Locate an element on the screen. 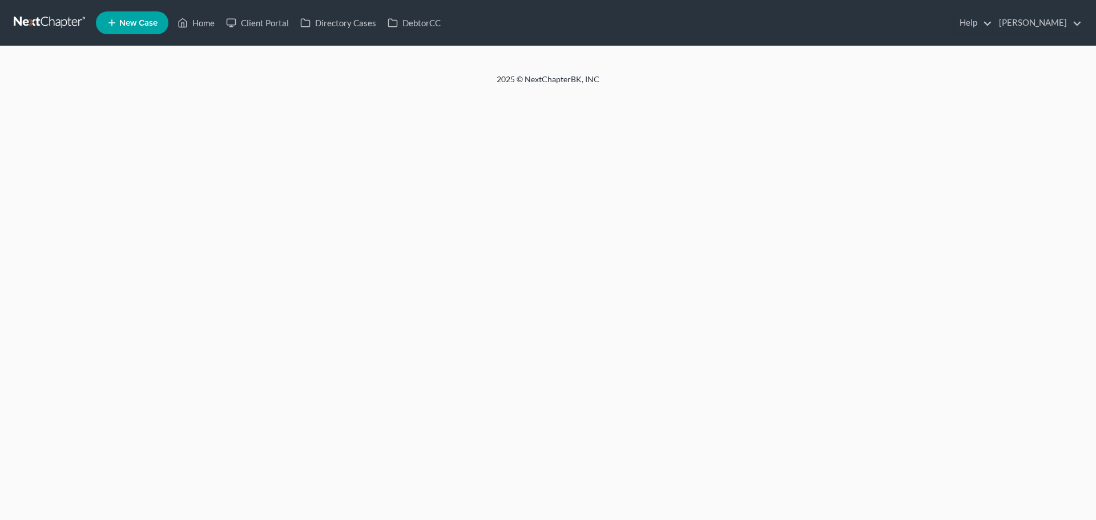  a: Client Portal is located at coordinates (257, 23).